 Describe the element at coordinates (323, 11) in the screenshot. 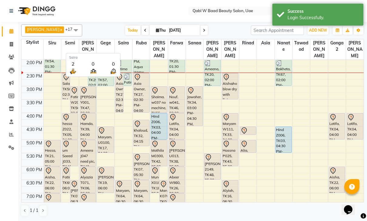

I see `div: Success` at that location.